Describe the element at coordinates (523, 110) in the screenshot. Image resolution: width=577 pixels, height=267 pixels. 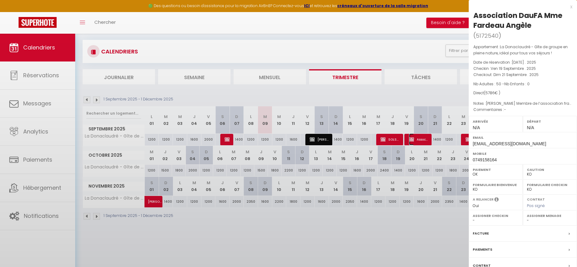
I see `p: Commentaires :` at that location.